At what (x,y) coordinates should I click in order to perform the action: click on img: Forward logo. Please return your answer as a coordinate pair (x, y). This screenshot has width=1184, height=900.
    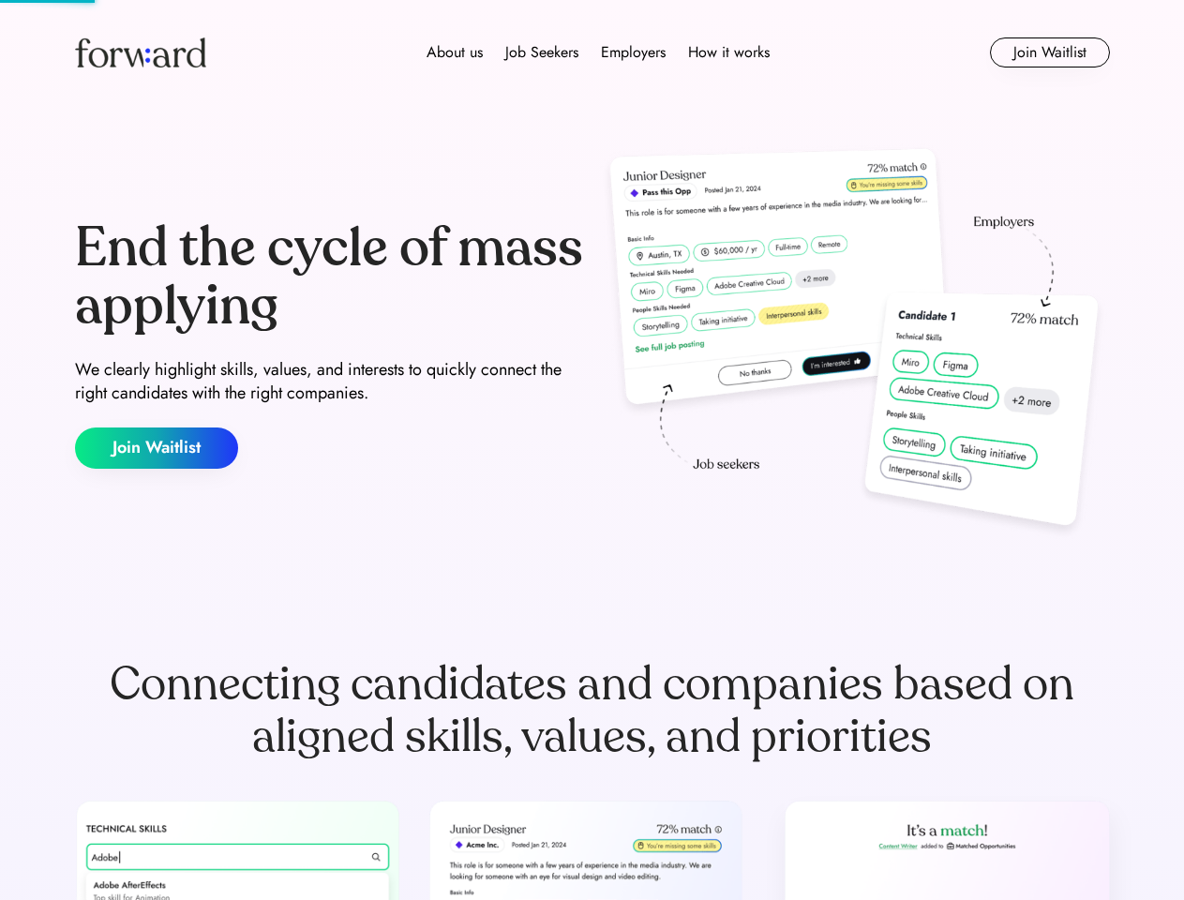
    Looking at the image, I should click on (141, 52).